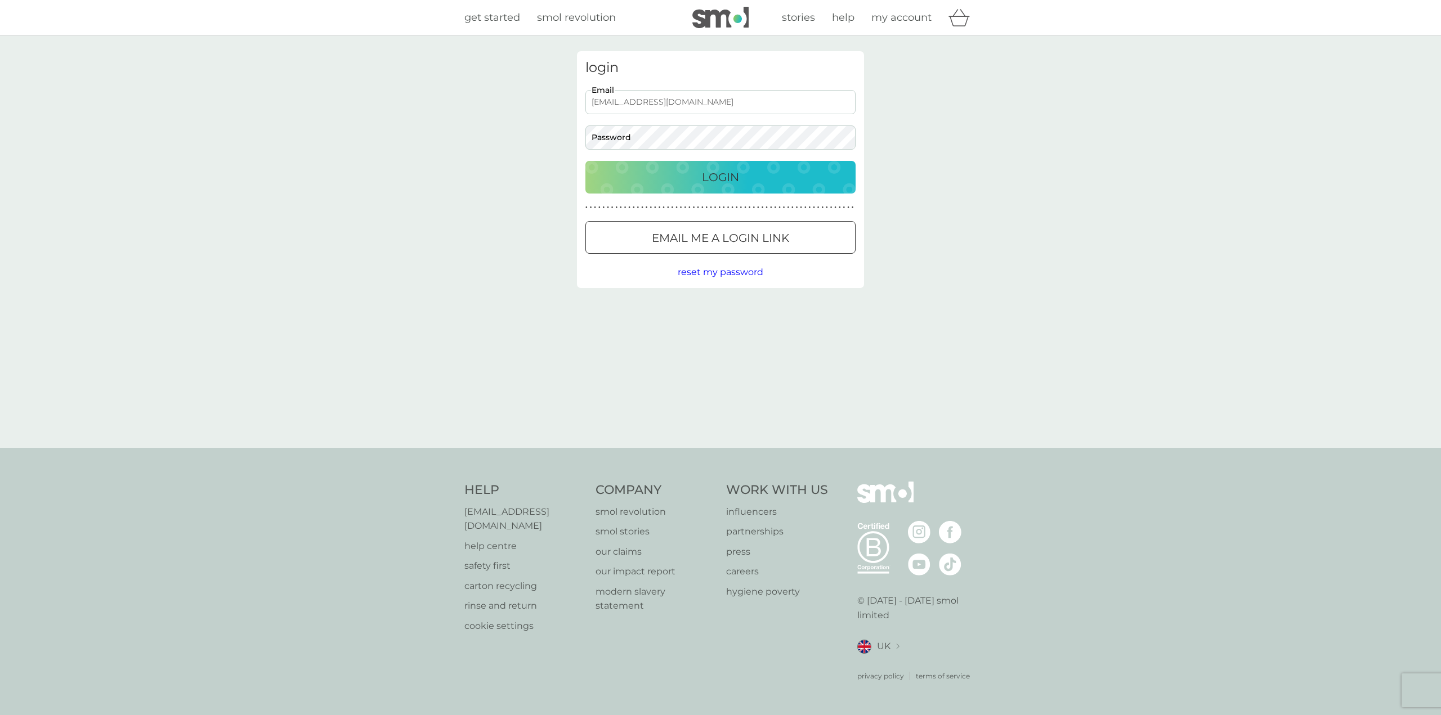 The width and height of the screenshot is (1441, 715). Describe the element at coordinates (777, 490) in the screenshot. I see `h4: Work With Us` at that location.